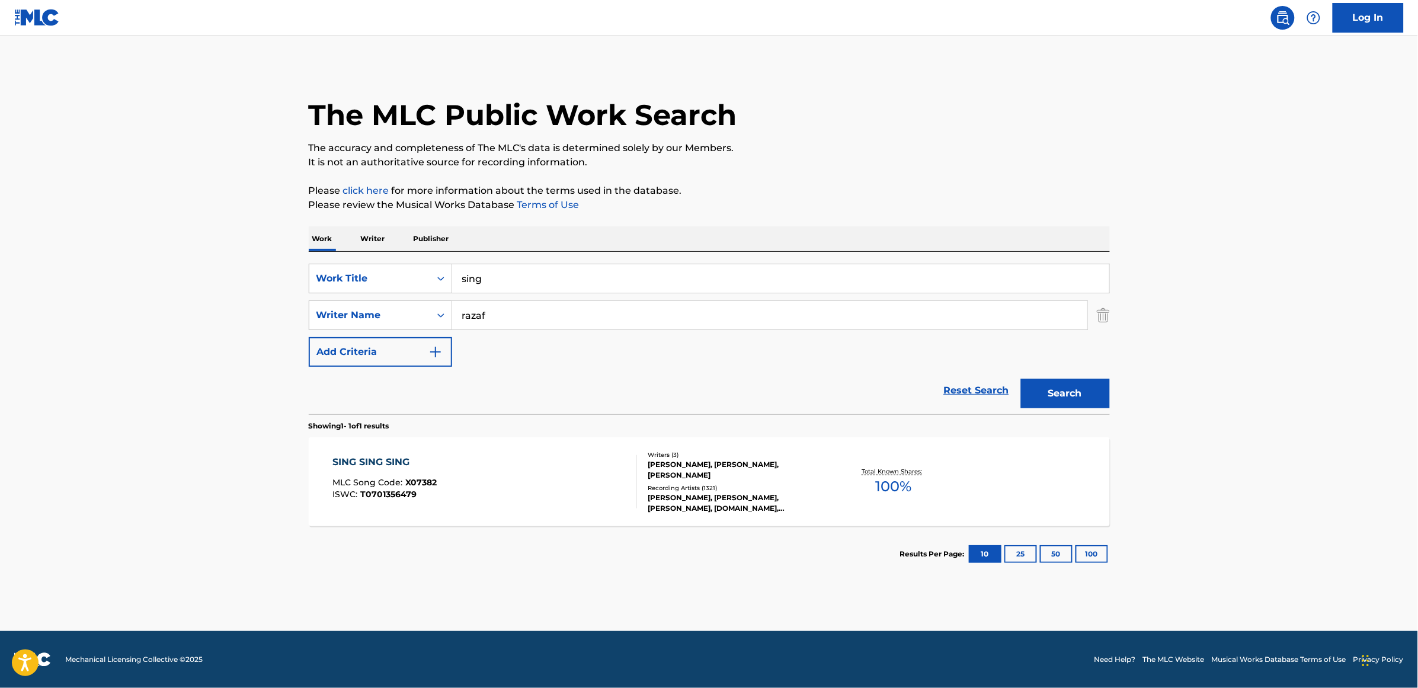 The image size is (1418, 688). What do you see at coordinates (1283, 18) in the screenshot?
I see `a: Public Search` at bounding box center [1283, 18].